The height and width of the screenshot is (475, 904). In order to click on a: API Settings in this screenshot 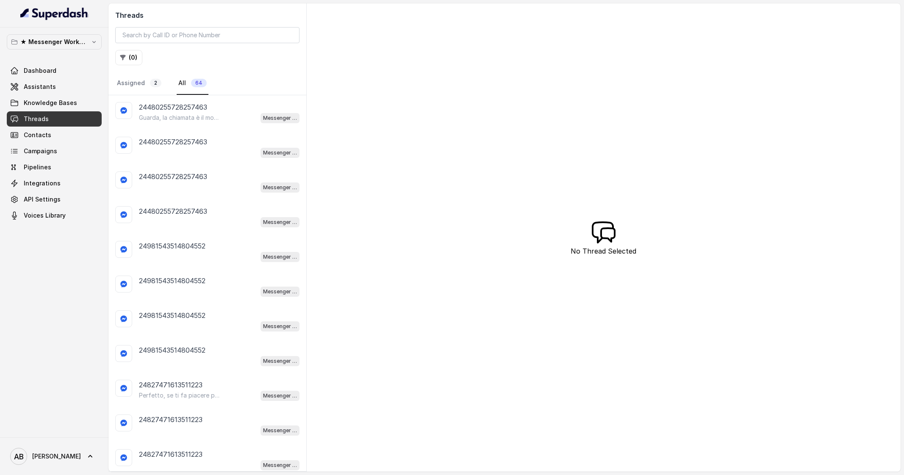, I will do `click(54, 199)`.